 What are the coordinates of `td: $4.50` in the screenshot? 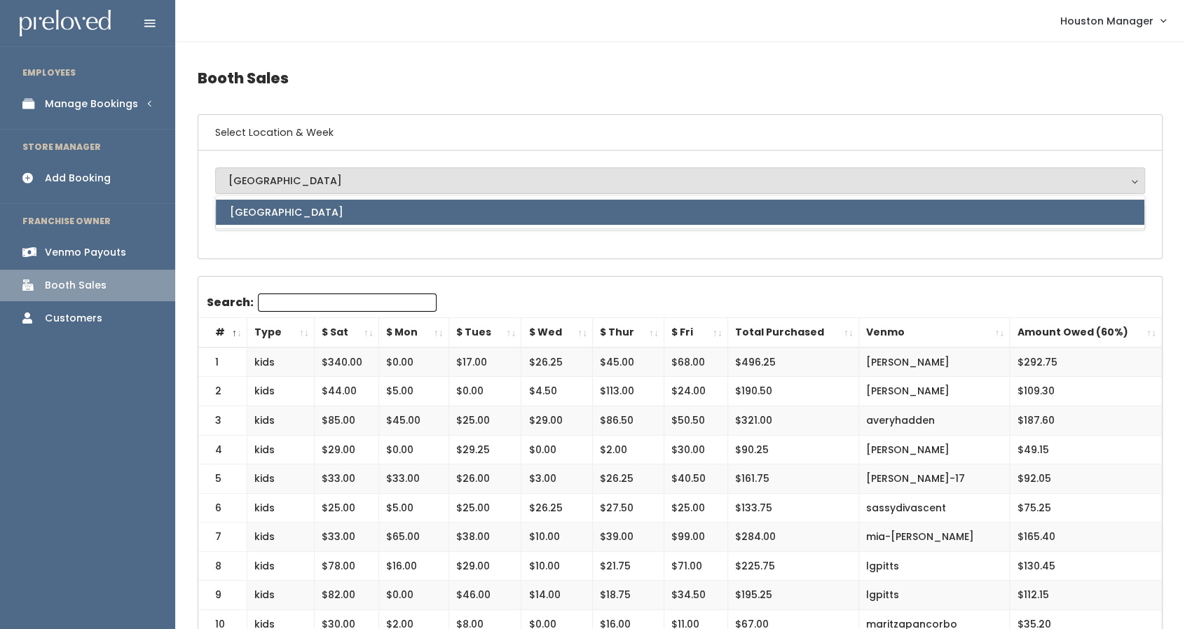 It's located at (557, 392).